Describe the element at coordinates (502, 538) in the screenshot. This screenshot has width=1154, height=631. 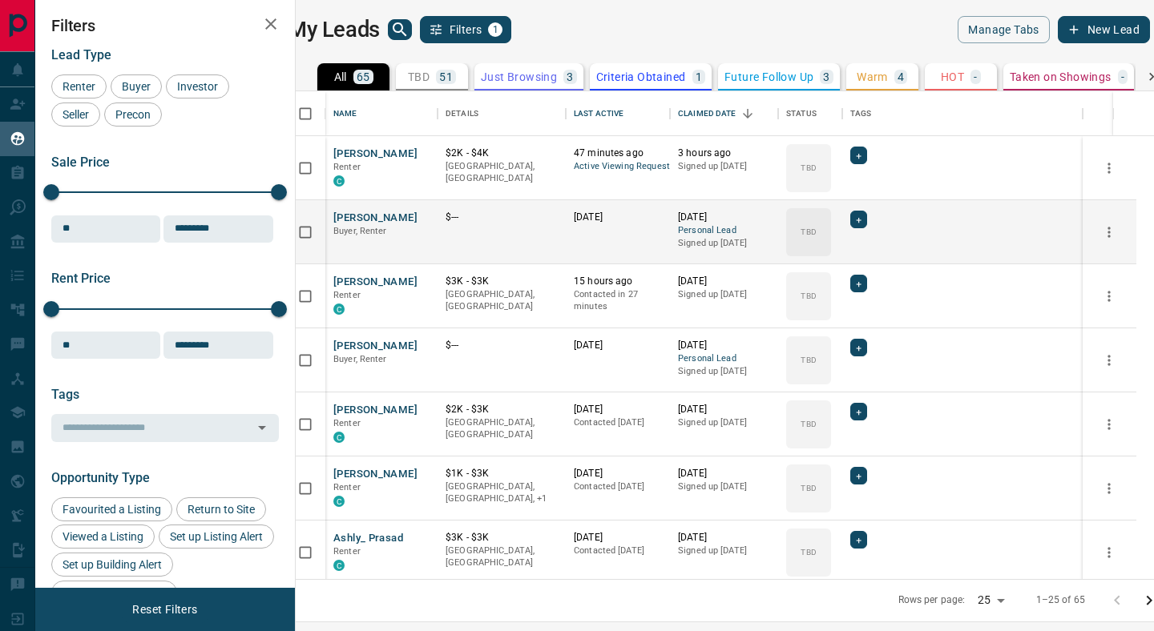
I see `p: $3K - $3K` at that location.